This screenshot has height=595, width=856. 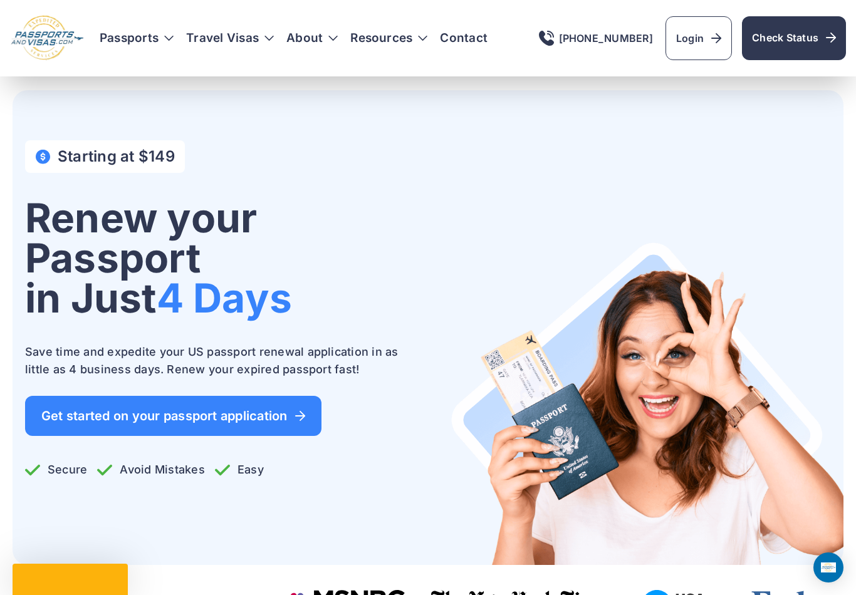 What do you see at coordinates (56, 470) in the screenshot?
I see `p: Secure` at bounding box center [56, 470].